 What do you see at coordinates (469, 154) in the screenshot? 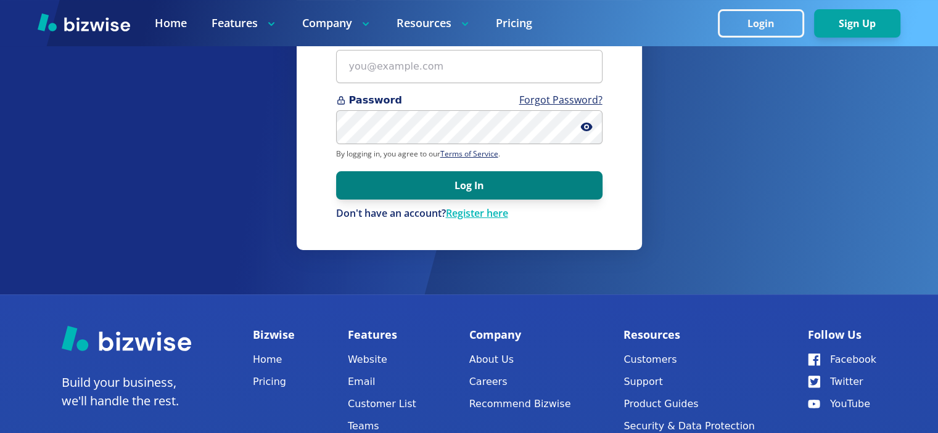
I see `p: By logging in, you agree to our .` at bounding box center [469, 154].